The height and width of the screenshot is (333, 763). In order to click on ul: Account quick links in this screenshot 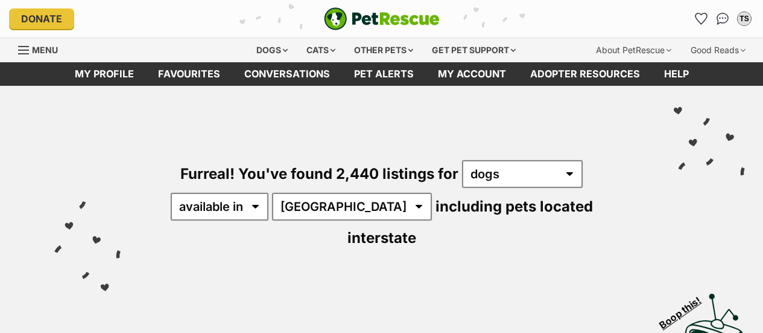, I will do `click(723, 19)`.